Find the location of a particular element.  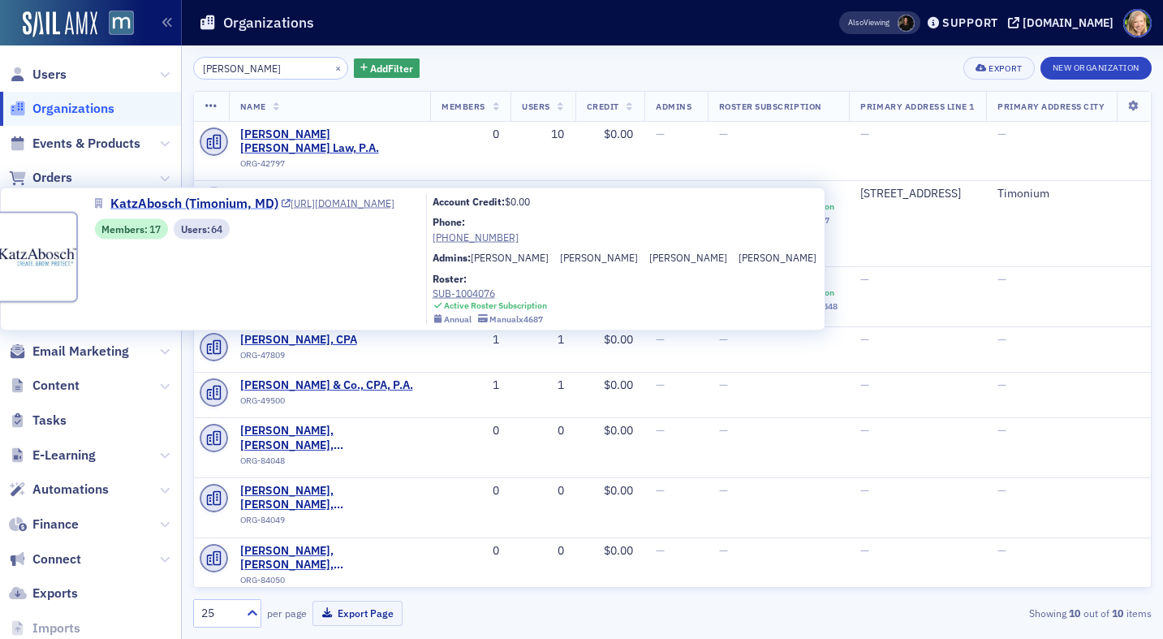

span: Credit is located at coordinates (603, 106).